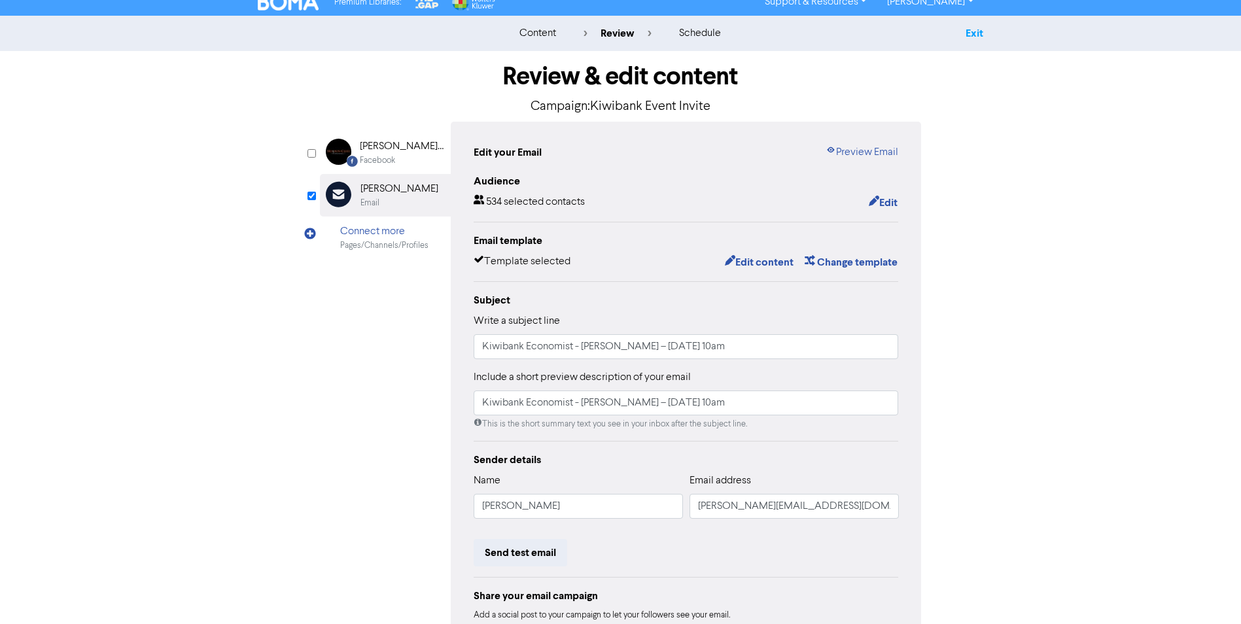 Image resolution: width=1241 pixels, height=624 pixels. I want to click on div: Edit your Email, so click(508, 152).